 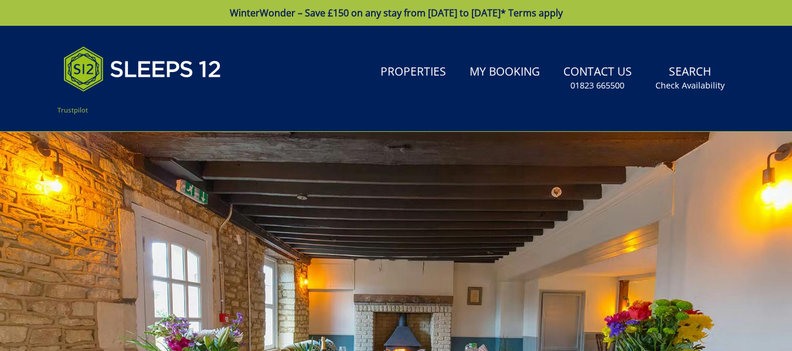 I want to click on a: My Booking, so click(x=505, y=72).